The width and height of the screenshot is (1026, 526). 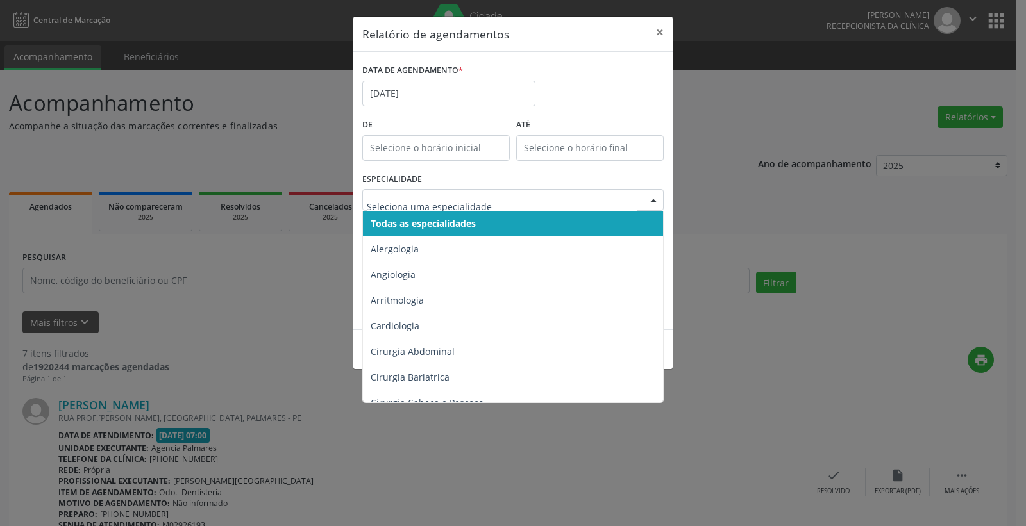 I want to click on span: Cirurgia Cabeça e Pescoço, so click(x=427, y=403).